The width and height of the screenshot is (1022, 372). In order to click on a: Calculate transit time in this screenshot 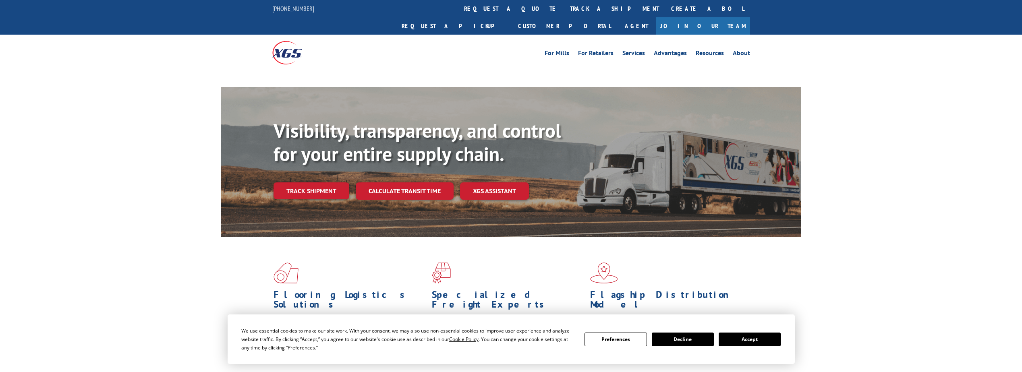, I will do `click(404, 191)`.